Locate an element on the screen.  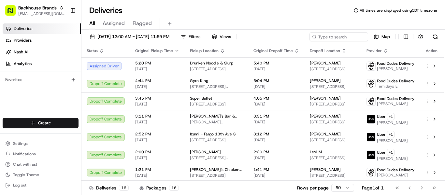
span: Create is located at coordinates (44, 123).